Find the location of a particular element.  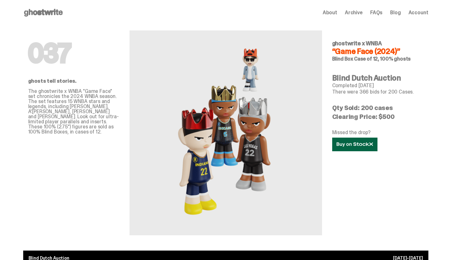

p: The ghostwrite x WNBA "Game Face" set chronicles the 2024 WNBA season. The set features 15 WNBA s... is located at coordinates (74, 111).